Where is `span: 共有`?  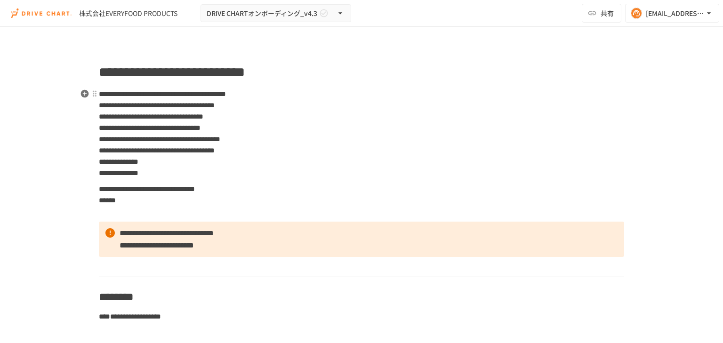 span: 共有 is located at coordinates (607, 13).